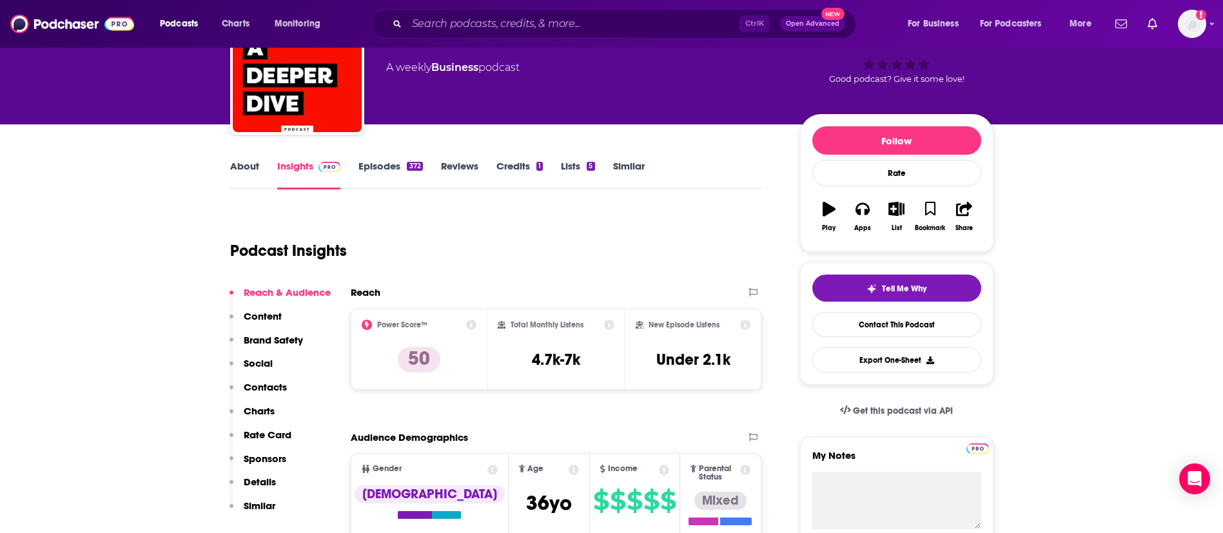 The width and height of the screenshot is (1223, 533). I want to click on div: List, so click(897, 228).